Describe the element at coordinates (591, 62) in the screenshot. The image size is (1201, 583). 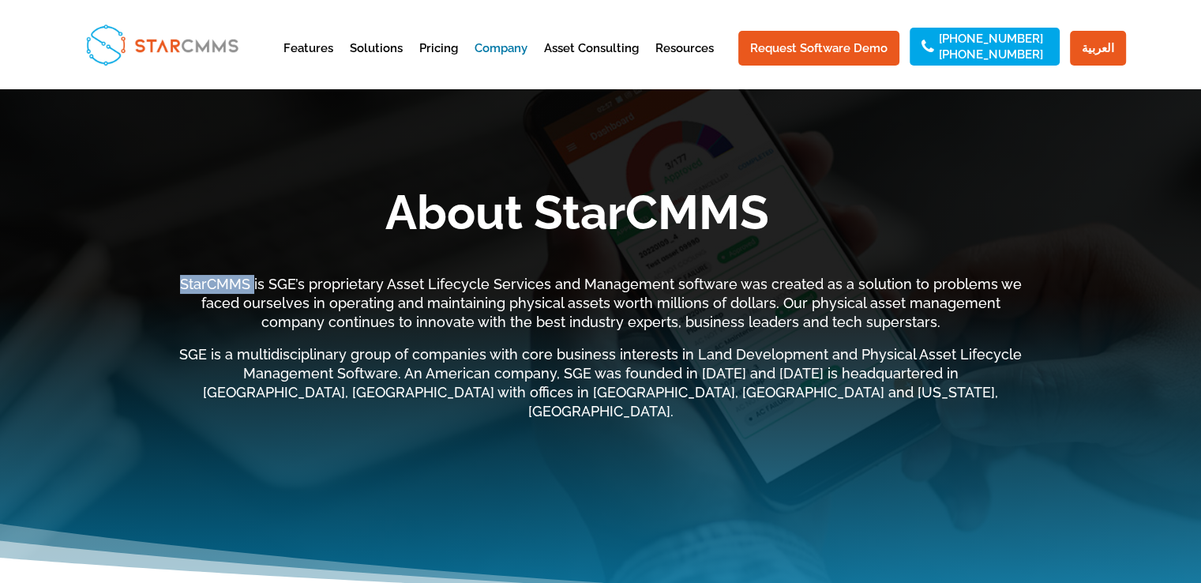
I see `a: Asset Consulting` at that location.